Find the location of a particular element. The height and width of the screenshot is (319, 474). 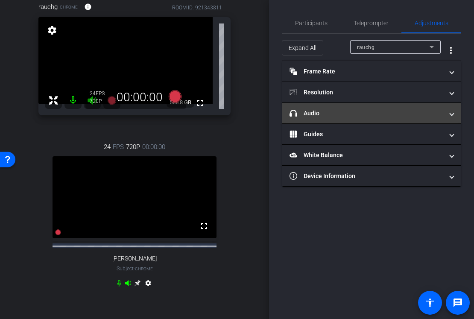

mat-panel-title: Resolution is located at coordinates (367, 92).